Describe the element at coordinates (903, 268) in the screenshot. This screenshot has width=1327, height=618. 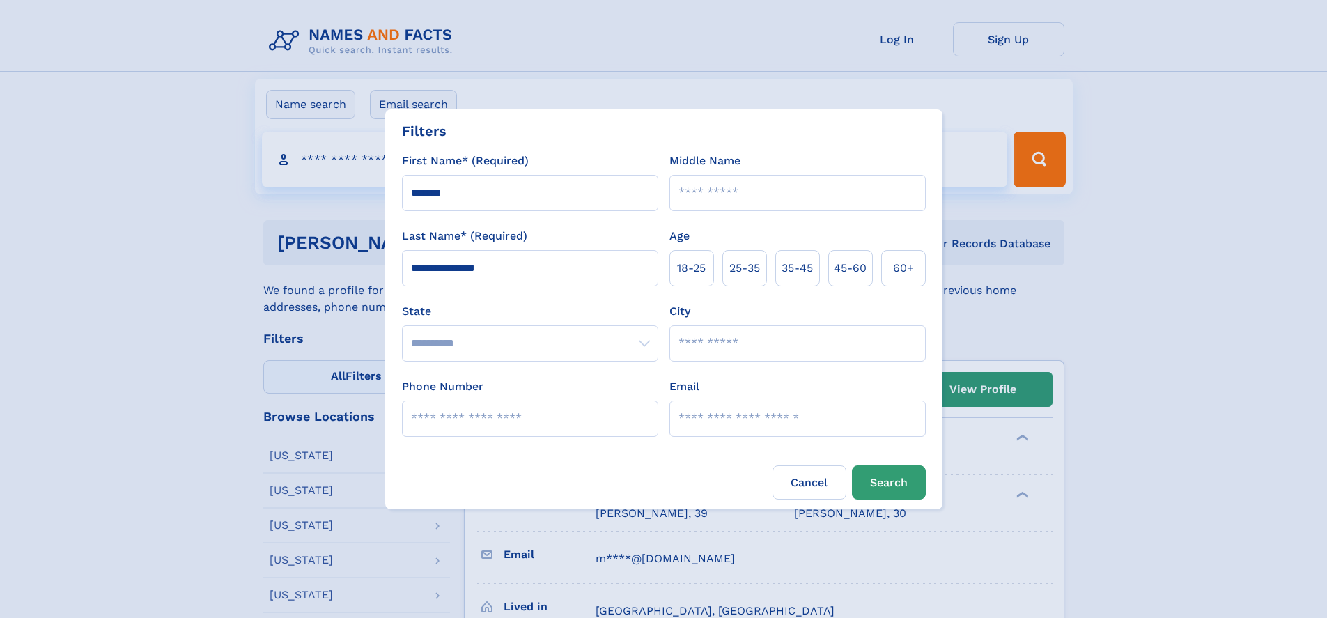
I see `span: 60+` at that location.